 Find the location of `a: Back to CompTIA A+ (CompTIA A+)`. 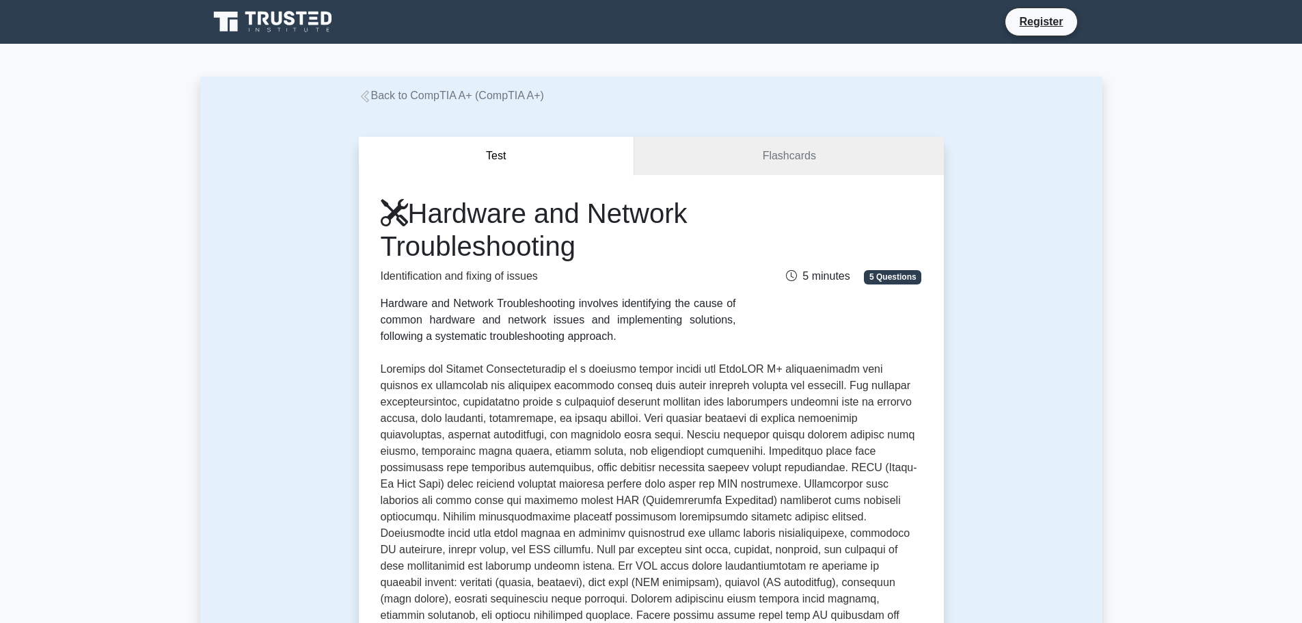

a: Back to CompTIA A+ (CompTIA A+) is located at coordinates (451, 95).